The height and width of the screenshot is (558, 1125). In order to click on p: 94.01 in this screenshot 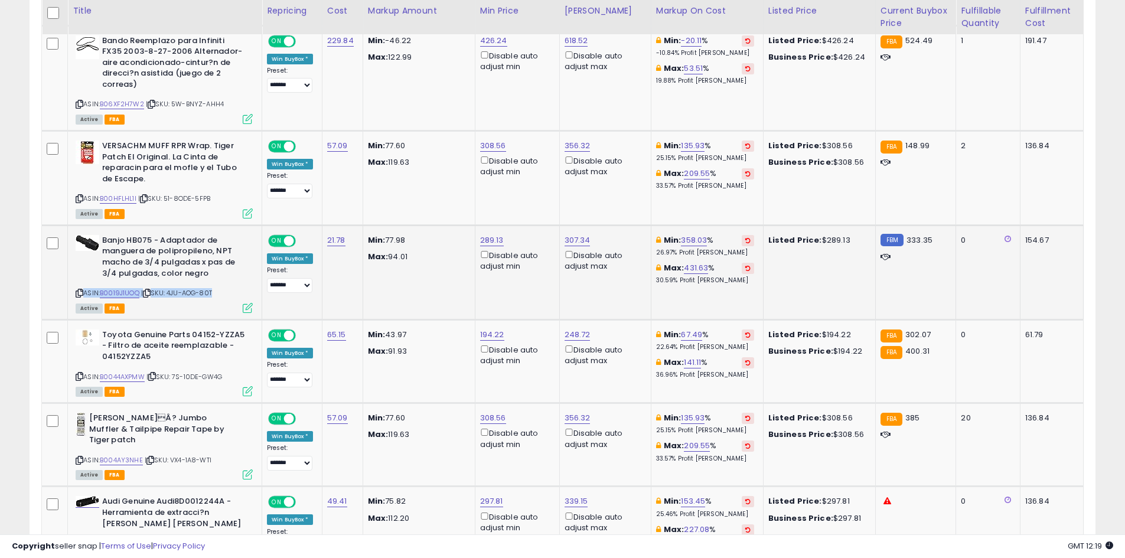, I will do `click(417, 257)`.